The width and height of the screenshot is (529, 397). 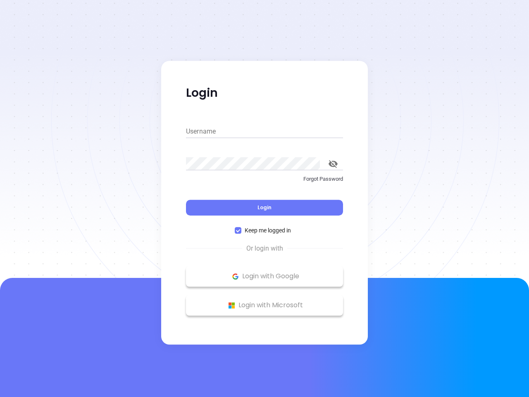 What do you see at coordinates (265, 207) in the screenshot?
I see `span: Login` at bounding box center [265, 207].